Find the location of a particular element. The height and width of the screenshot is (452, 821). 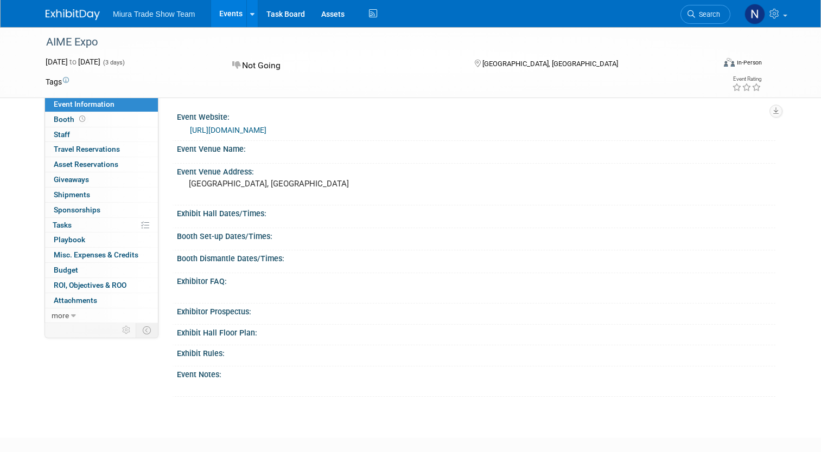

a: Booth is located at coordinates (101, 119).